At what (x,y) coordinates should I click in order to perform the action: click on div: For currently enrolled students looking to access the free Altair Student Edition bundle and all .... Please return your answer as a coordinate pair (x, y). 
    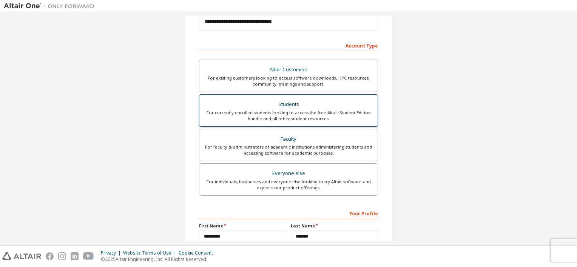
    Looking at the image, I should click on (289, 116).